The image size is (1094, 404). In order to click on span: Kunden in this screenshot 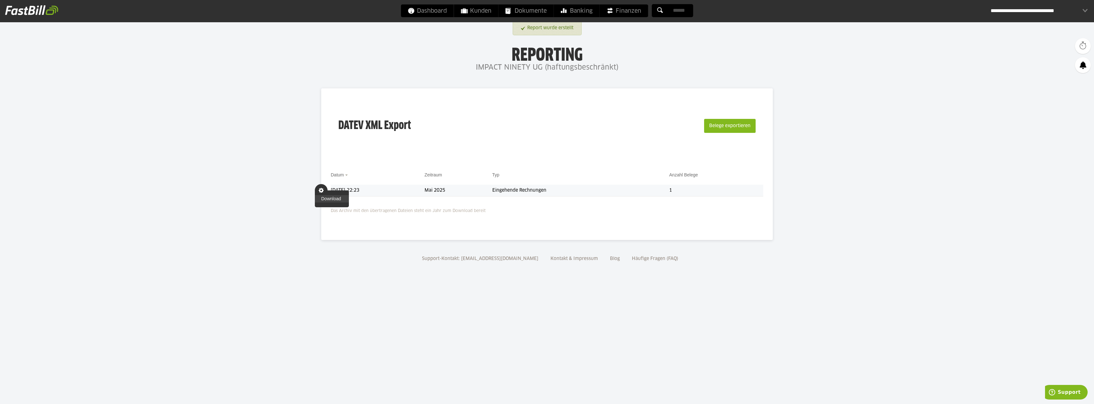, I will do `click(476, 11)`.